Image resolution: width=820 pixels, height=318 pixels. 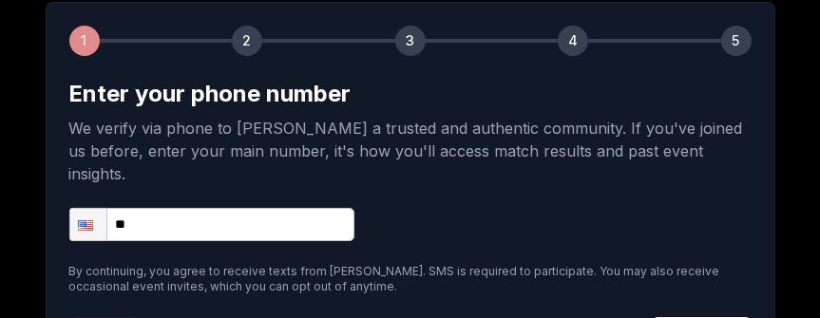 What do you see at coordinates (247, 41) in the screenshot?
I see `div: 2` at bounding box center [247, 41].